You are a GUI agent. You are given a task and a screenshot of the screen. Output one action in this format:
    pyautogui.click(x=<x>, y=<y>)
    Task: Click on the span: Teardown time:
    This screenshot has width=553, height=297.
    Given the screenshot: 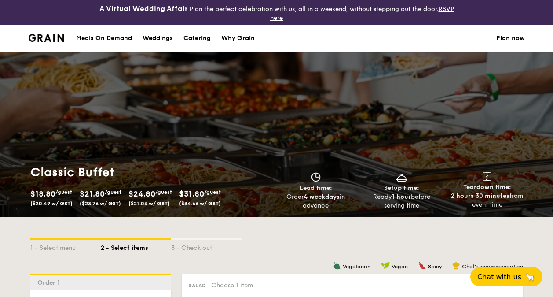 What is the action you would take?
    pyautogui.click(x=487, y=187)
    